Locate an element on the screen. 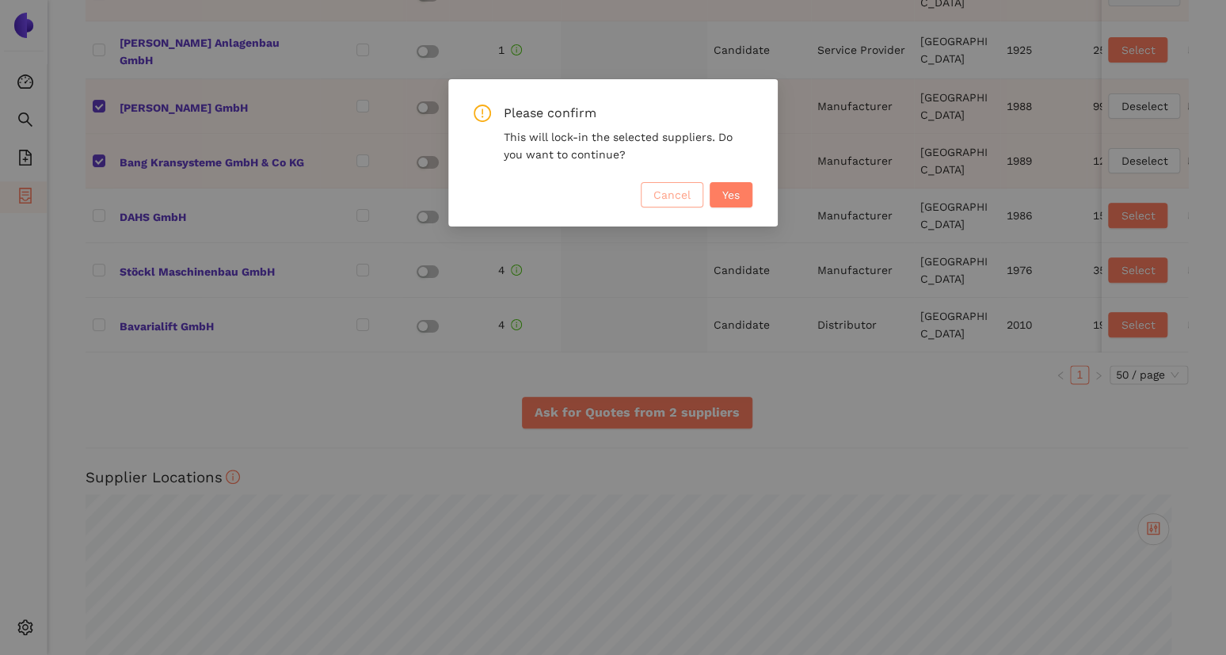  div: This will lock-in the selected suppliers. Do you want to continue? is located at coordinates (628, 146).